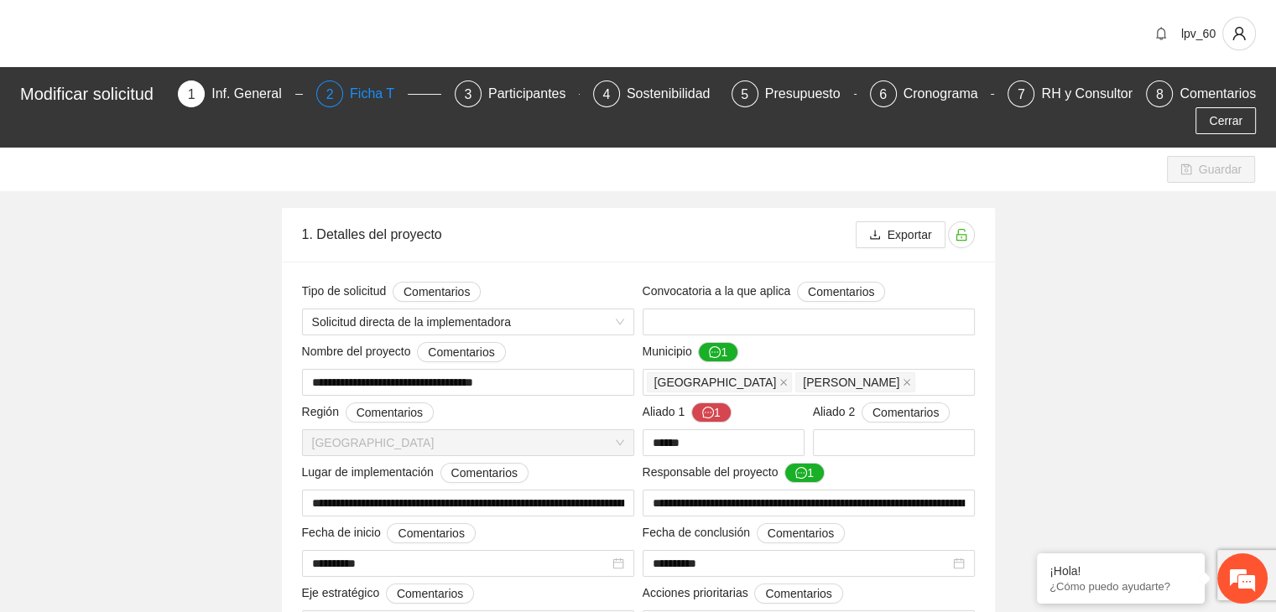 This screenshot has width=1276, height=612. I want to click on div: 1. Detalles del proyecto, so click(579, 234).